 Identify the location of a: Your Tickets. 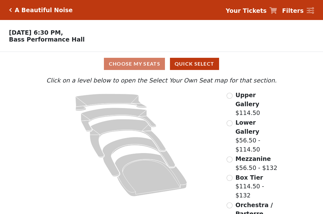
(251, 11).